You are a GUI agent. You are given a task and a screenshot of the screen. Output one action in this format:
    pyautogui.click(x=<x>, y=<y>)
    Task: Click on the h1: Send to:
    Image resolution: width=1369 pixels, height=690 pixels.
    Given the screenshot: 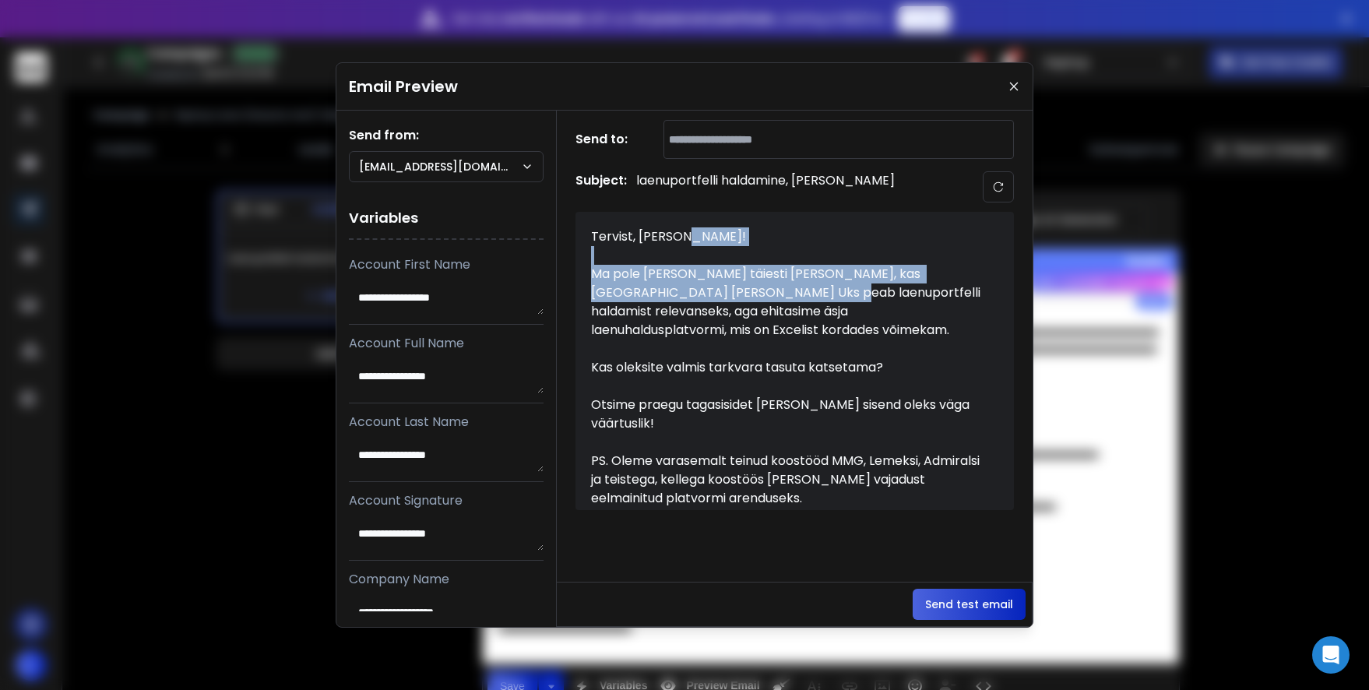 What is the action you would take?
    pyautogui.click(x=607, y=139)
    